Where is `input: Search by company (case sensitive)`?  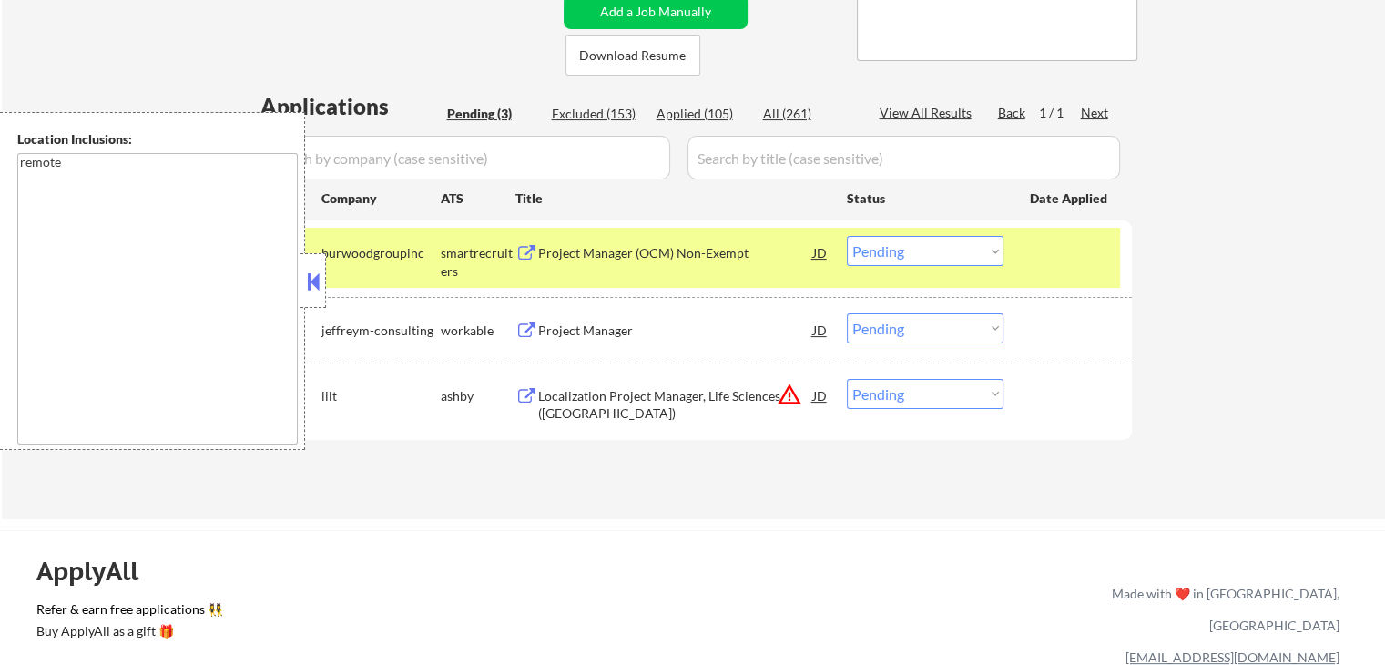 input: Search by company (case sensitive) is located at coordinates (465, 158).